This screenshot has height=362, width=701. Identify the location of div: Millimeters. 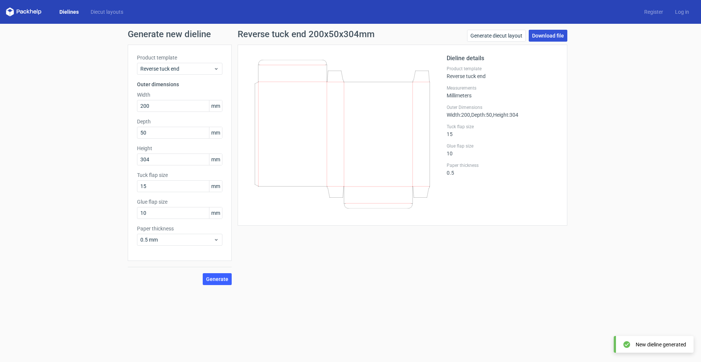
(502, 92).